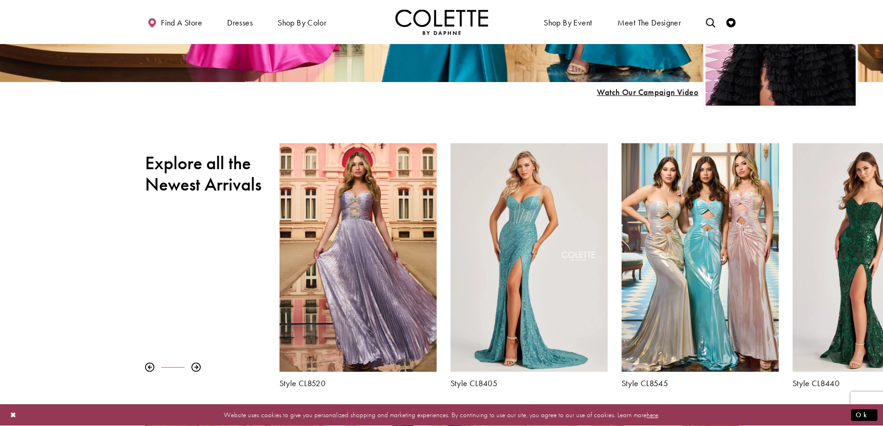  What do you see at coordinates (700, 257) in the screenshot?
I see `a: Visit Colette by Daphne Style No. CL8545 Page` at bounding box center [700, 257].